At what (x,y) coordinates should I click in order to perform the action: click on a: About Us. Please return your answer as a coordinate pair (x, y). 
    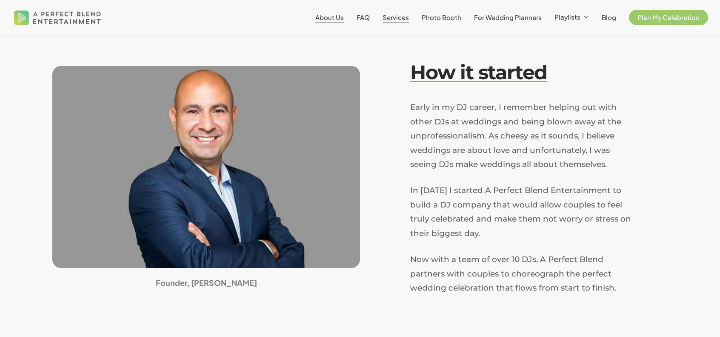
    Looking at the image, I should click on (329, 17).